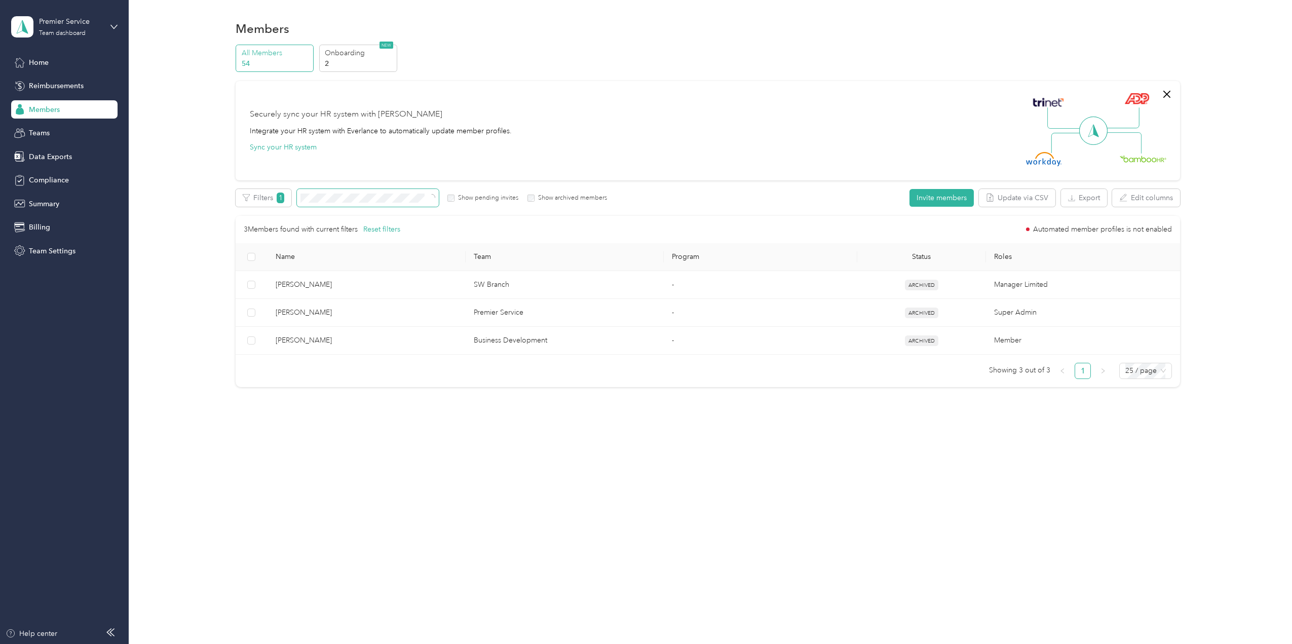 The width and height of the screenshot is (1292, 644). Describe the element at coordinates (39, 62) in the screenshot. I see `span: Home` at that location.